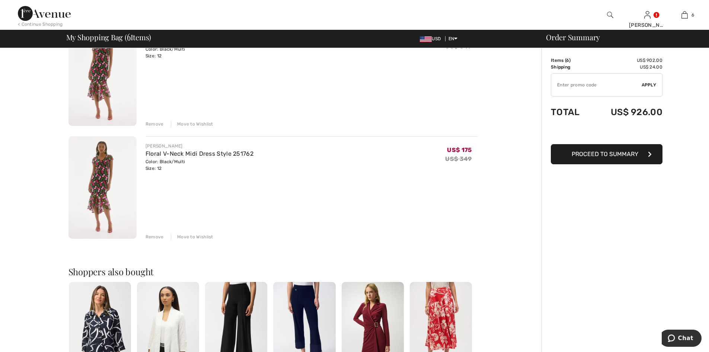 The height and width of the screenshot is (352, 709). What do you see at coordinates (626, 60) in the screenshot?
I see `td: US$ 902.00` at bounding box center [626, 60].